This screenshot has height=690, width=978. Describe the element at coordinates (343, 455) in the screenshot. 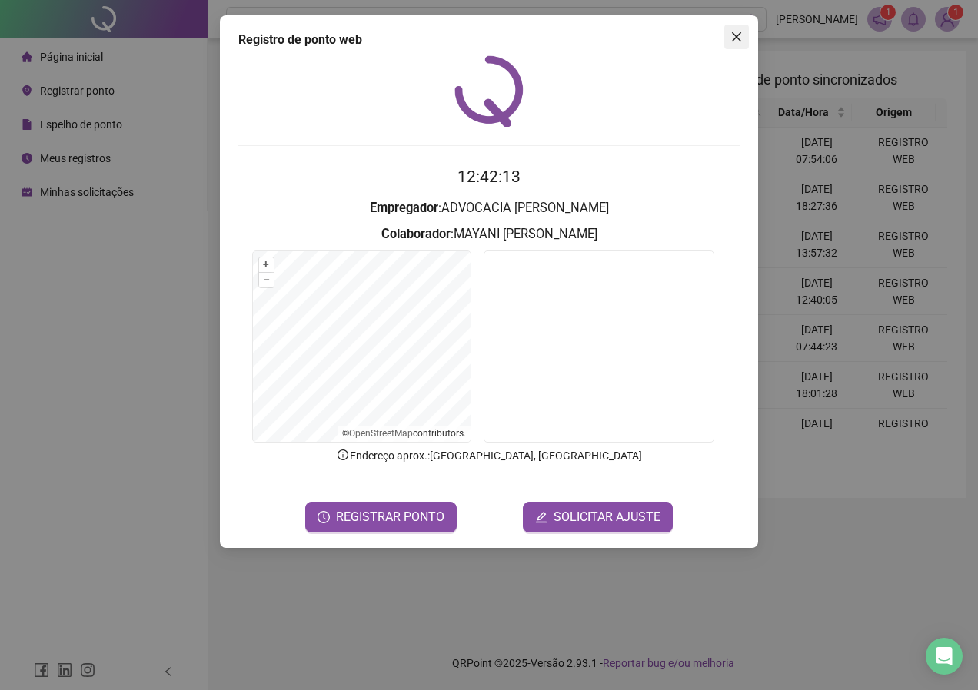

I see `span: info-circle` at that location.